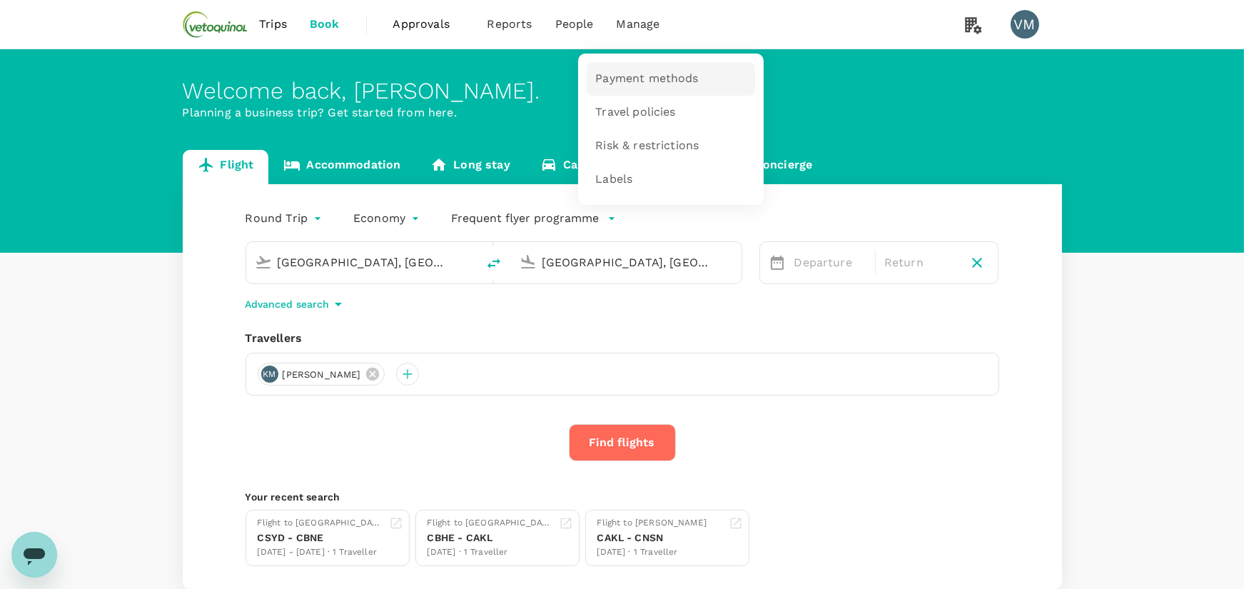  What do you see at coordinates (362, 262) in the screenshot?
I see `input: Depart from` at bounding box center [362, 262].